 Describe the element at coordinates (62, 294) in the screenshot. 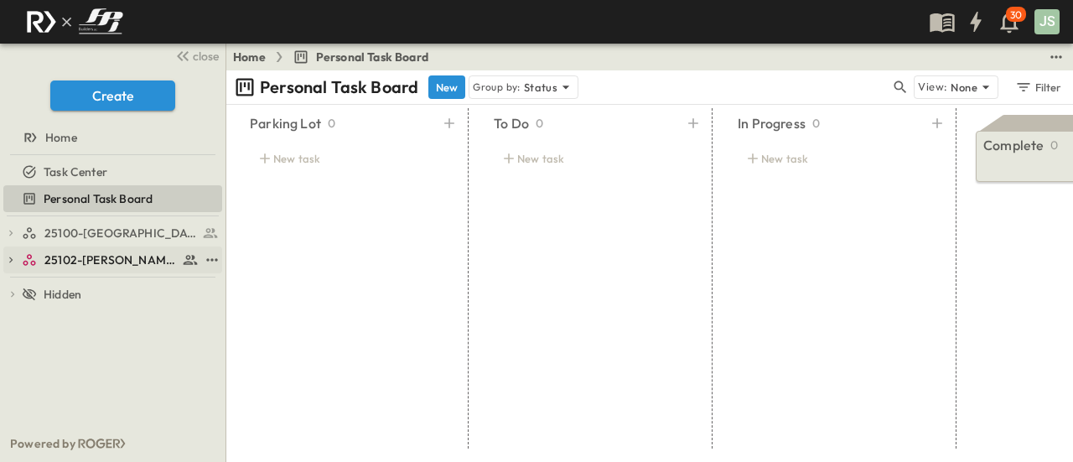

I see `span: Hidden` at that location.